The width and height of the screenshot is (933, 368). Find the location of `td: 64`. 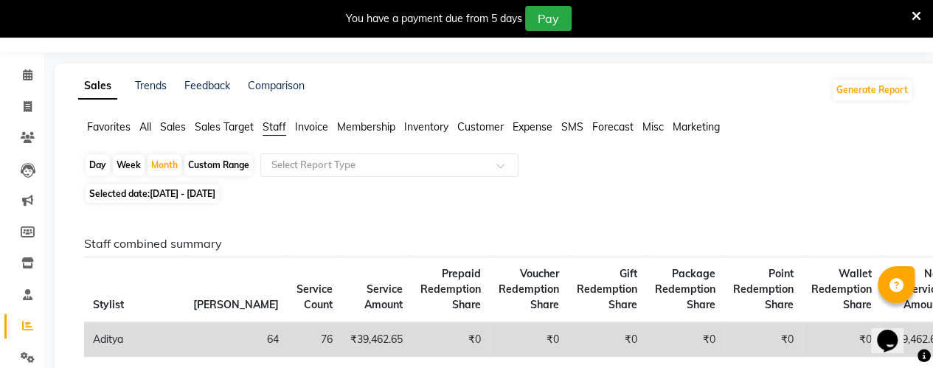

td: 64 is located at coordinates (236, 339).